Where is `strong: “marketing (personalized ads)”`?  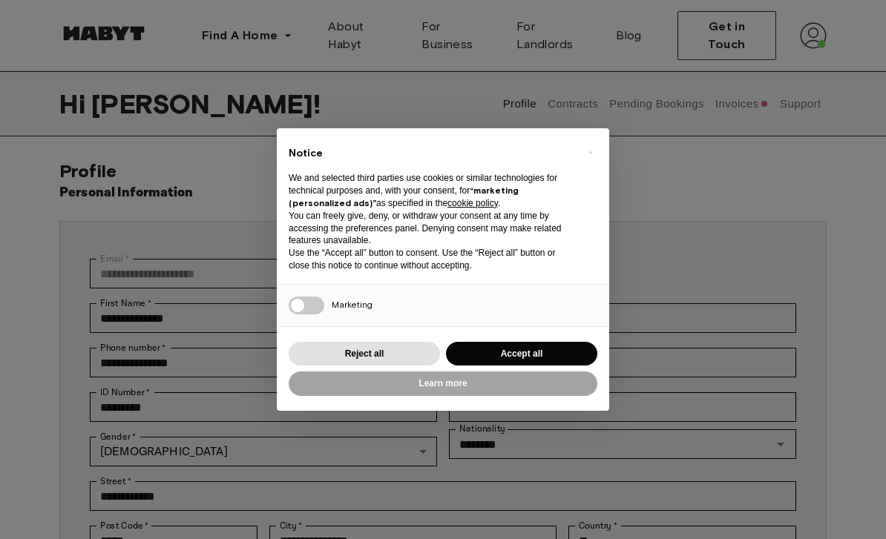 strong: “marketing (personalized ads)” is located at coordinates (404, 197).